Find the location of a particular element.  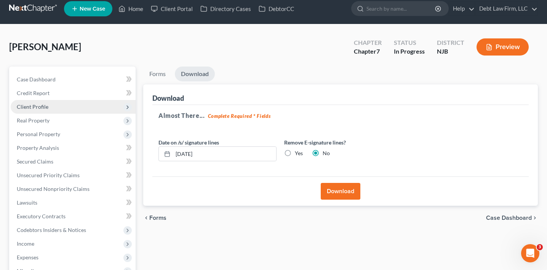

a: Executory Contracts is located at coordinates (73, 217).